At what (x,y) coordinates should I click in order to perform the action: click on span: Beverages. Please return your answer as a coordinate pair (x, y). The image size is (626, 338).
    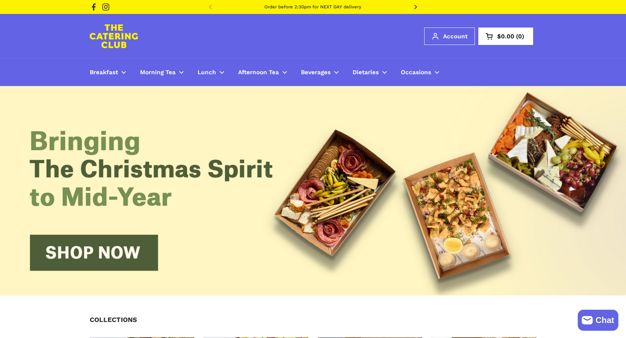
    Looking at the image, I should click on (315, 73).